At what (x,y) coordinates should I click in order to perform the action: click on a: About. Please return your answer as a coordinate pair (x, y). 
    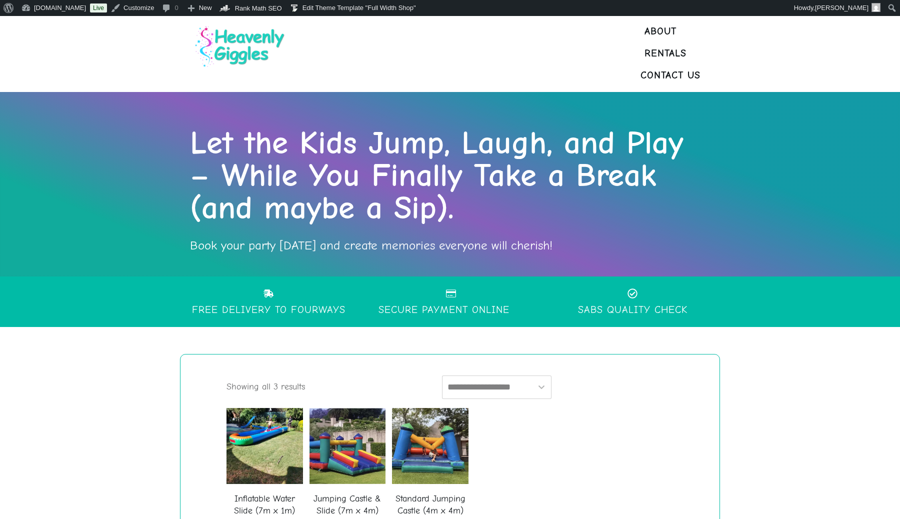
    Looking at the image, I should click on (660, 31).